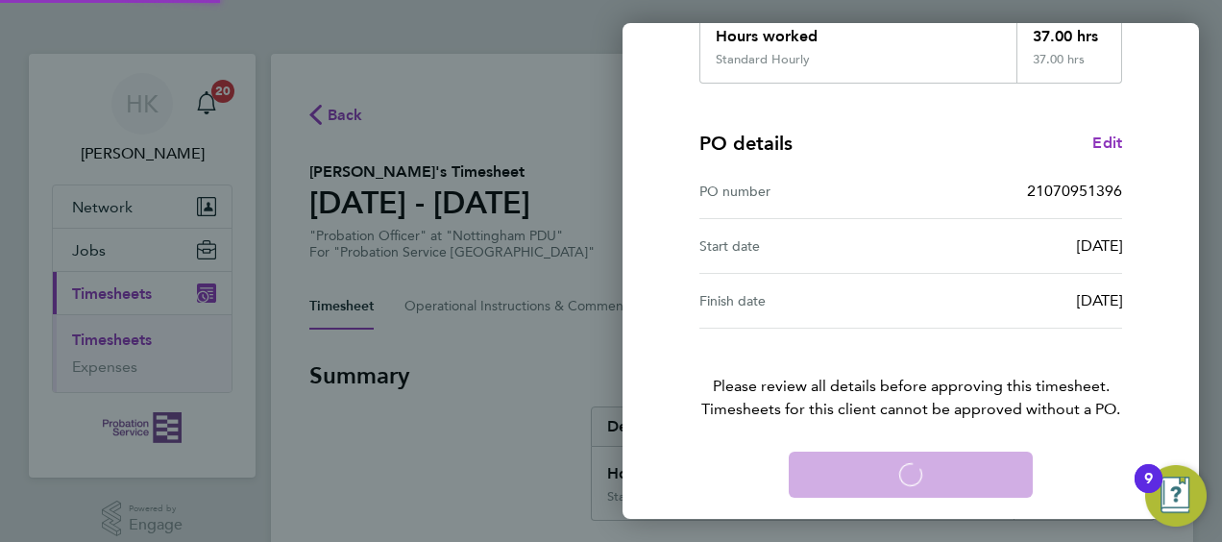 The image size is (1222, 542). I want to click on h4: PO details, so click(746, 143).